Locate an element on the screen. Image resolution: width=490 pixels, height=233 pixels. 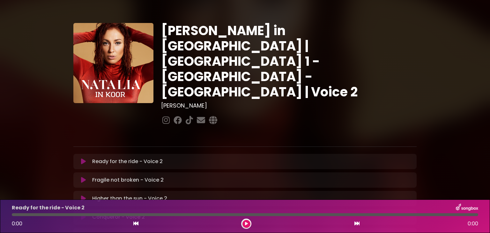
p: Higher than the sun - Voice 2 is located at coordinates (130, 198).